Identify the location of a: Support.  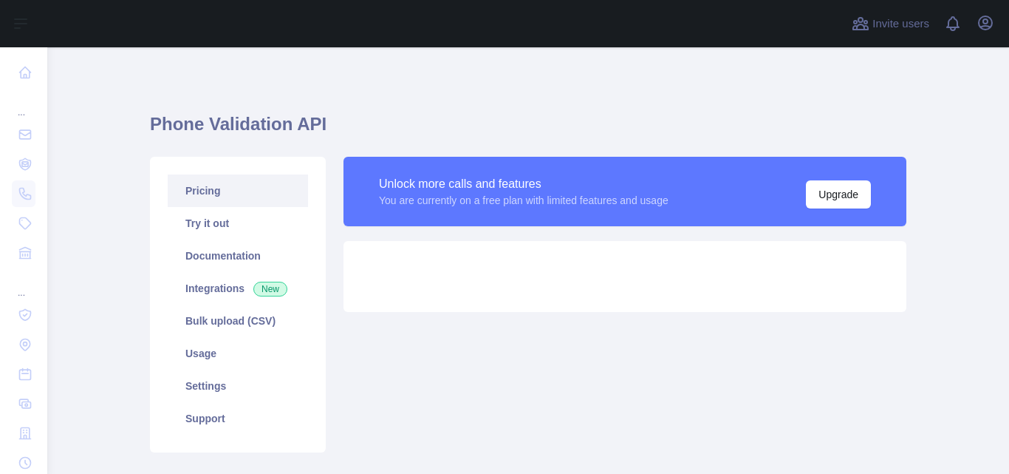
(238, 418).